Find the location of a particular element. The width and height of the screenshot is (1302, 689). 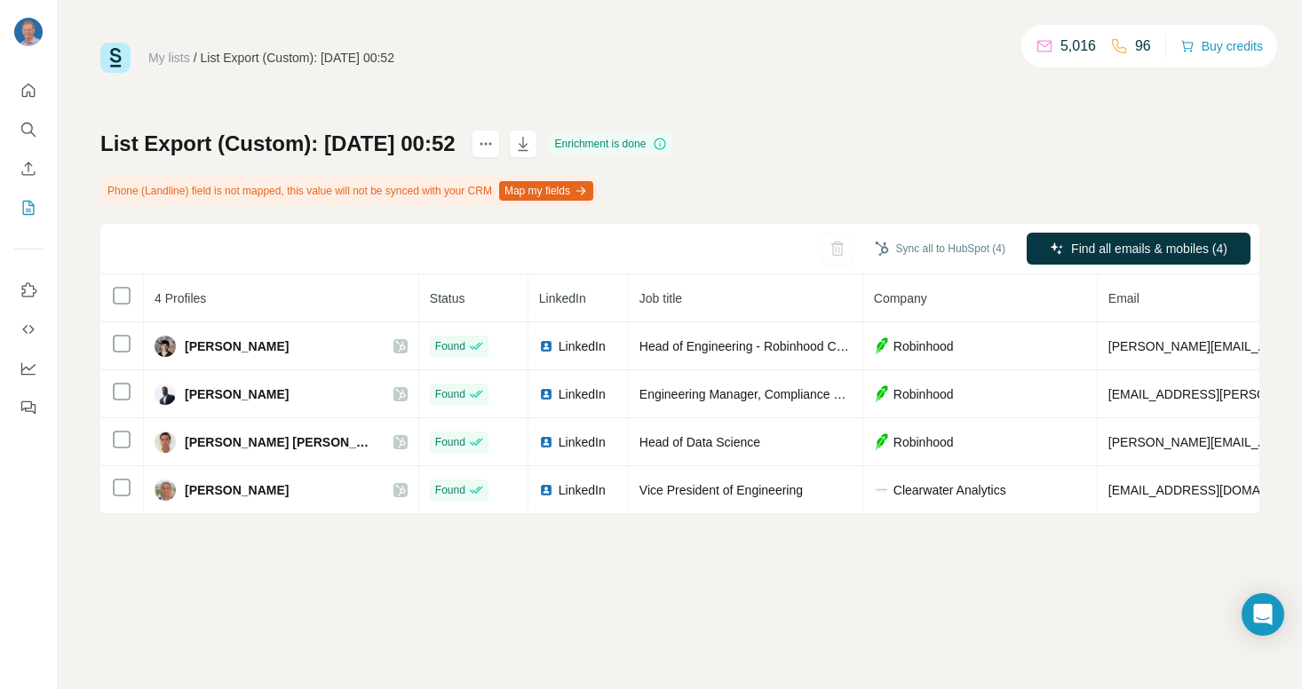

span: Status is located at coordinates (448, 298).